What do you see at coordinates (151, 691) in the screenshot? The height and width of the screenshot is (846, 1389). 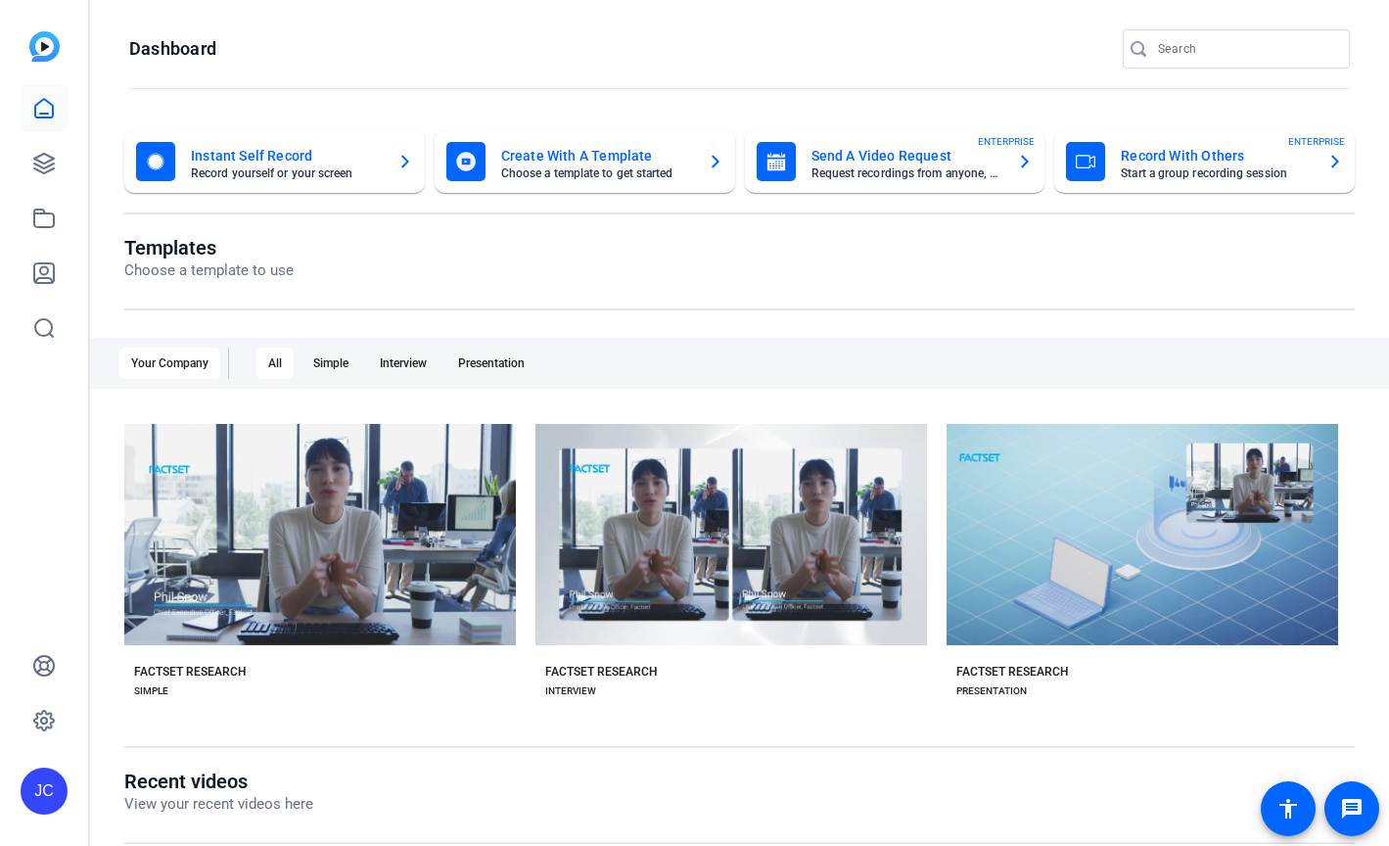 I see `div: SIMPLE` at bounding box center [151, 691].